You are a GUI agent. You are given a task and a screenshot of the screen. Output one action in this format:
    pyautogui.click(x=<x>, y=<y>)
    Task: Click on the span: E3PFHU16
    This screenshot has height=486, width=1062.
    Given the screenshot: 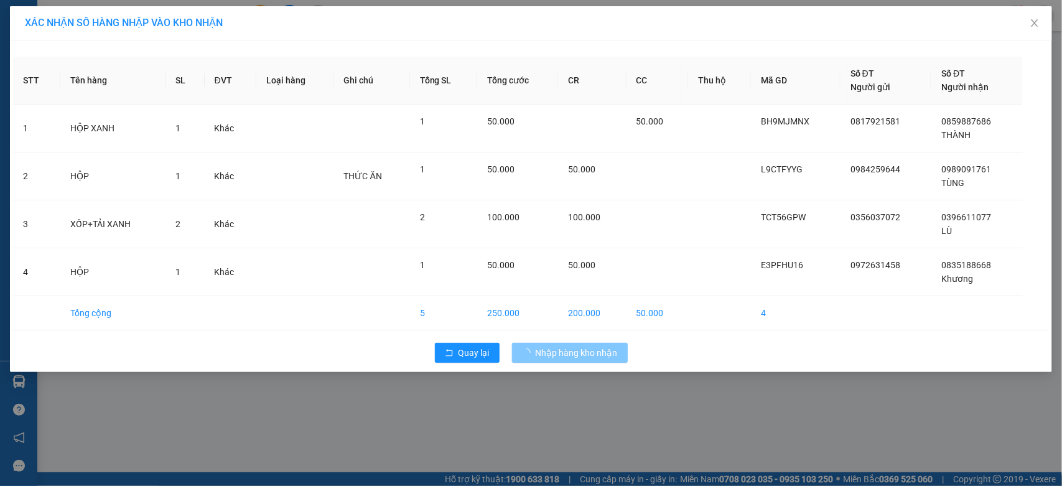 What is the action you would take?
    pyautogui.click(x=782, y=265)
    